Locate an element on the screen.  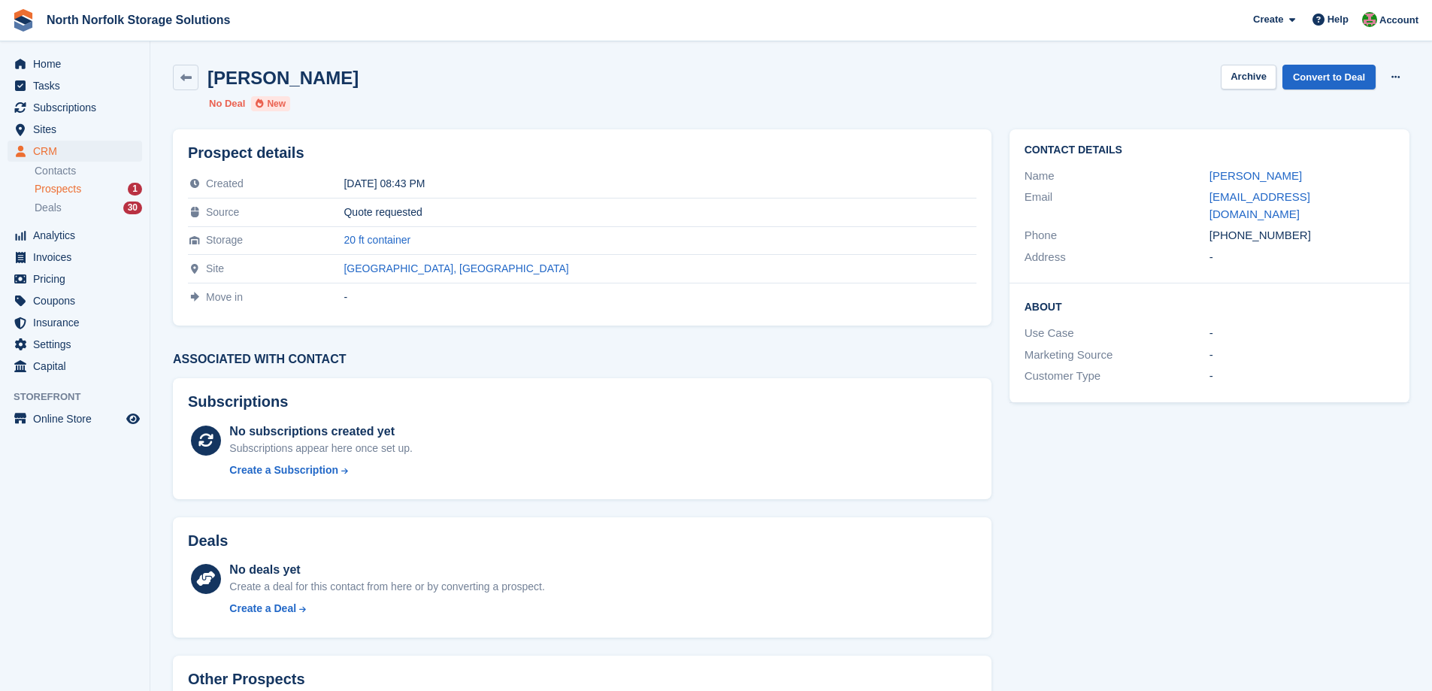
a: Preview store is located at coordinates (133, 419).